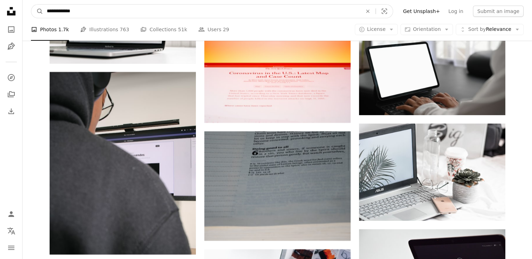 This screenshot has height=259, width=532. What do you see at coordinates (277, 74) in the screenshot?
I see `img: text` at bounding box center [277, 74].